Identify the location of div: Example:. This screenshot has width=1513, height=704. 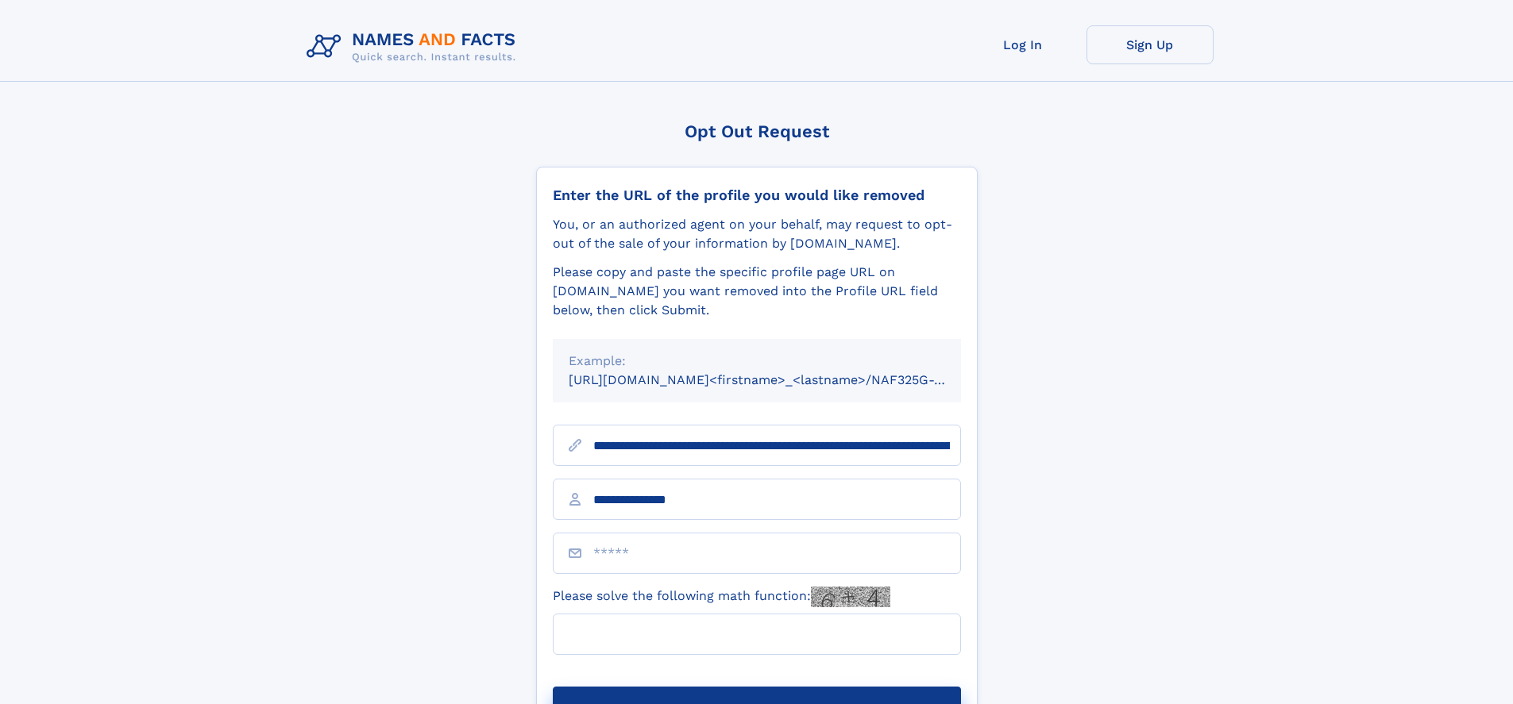
(757, 361).